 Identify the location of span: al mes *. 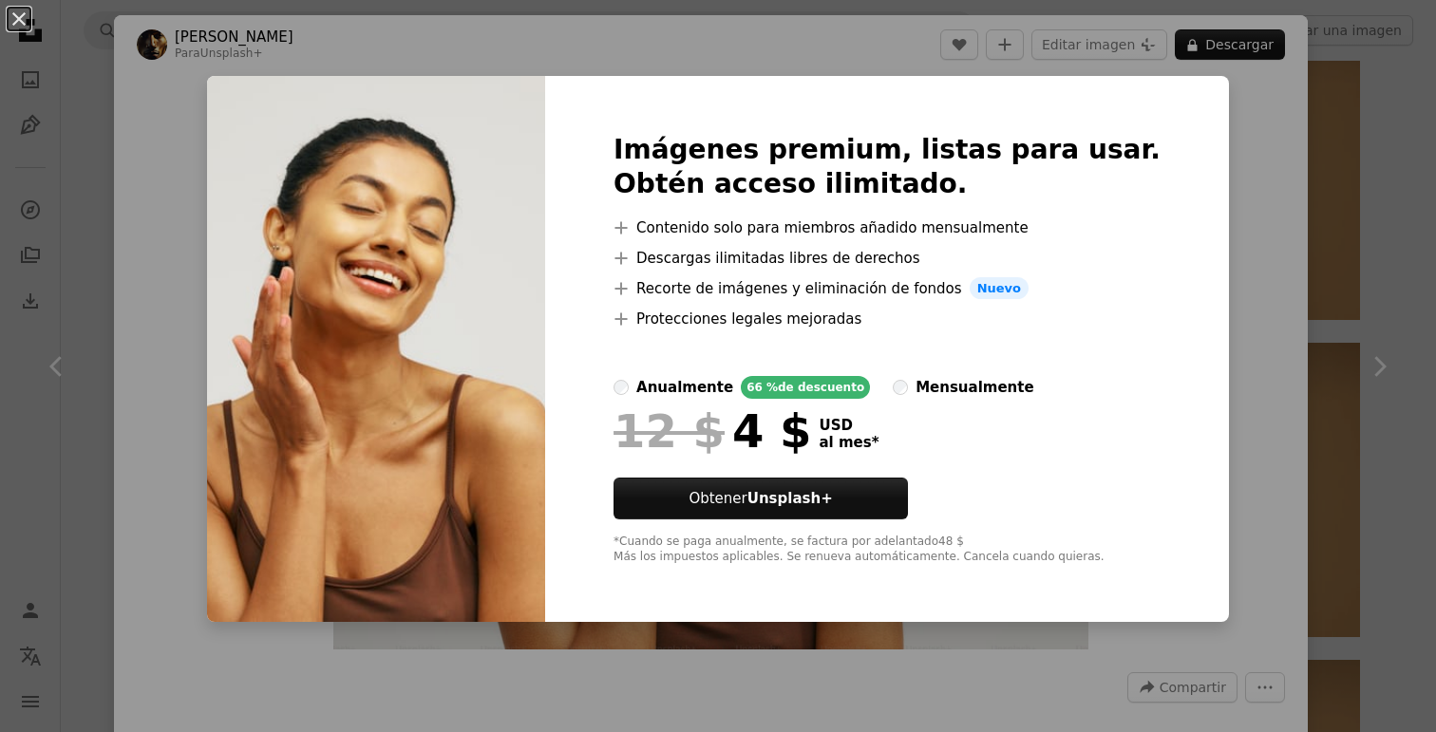
(848, 443).